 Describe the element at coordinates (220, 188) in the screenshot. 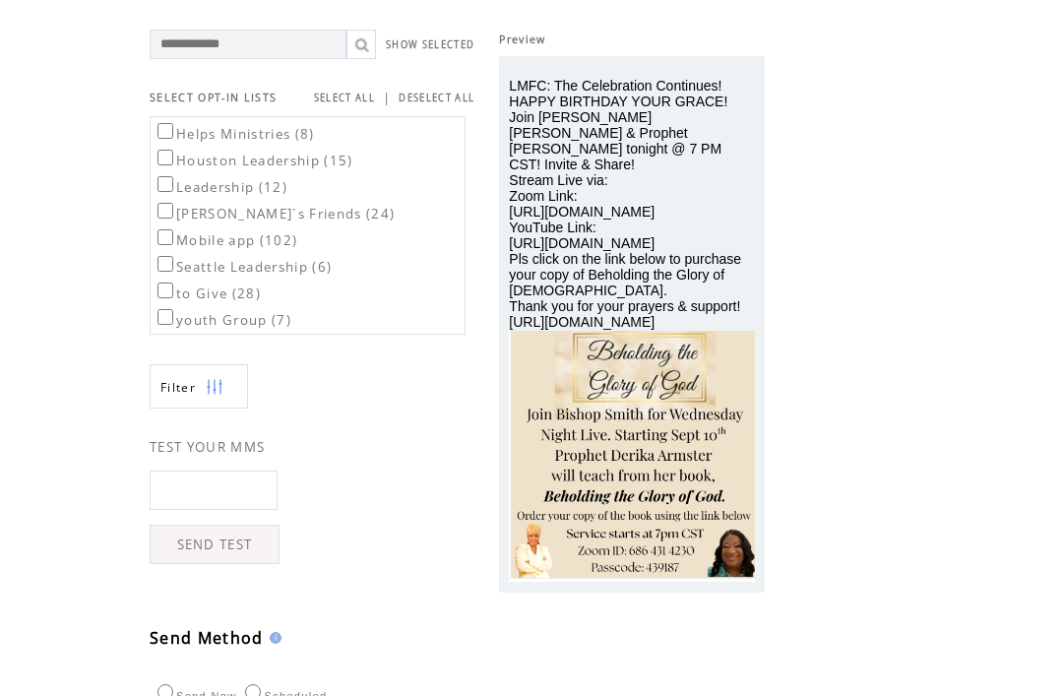

I see `label: Leadership (12)` at that location.